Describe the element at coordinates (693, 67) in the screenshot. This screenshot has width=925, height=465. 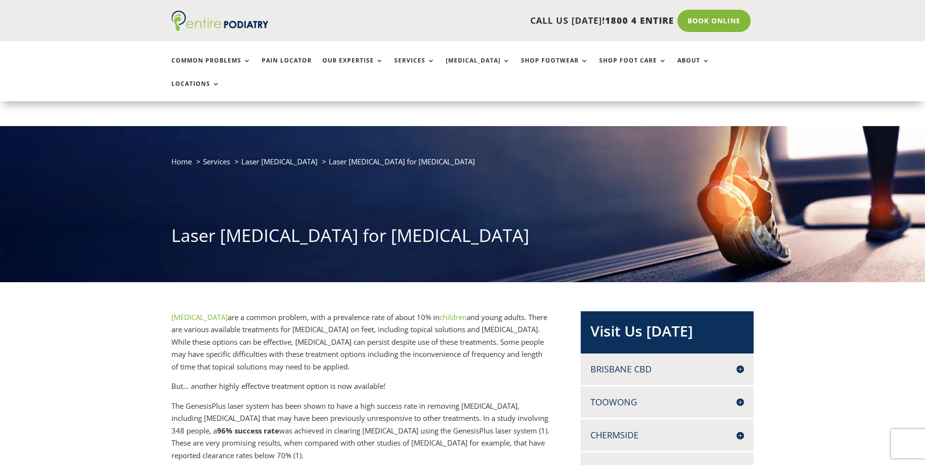
I see `a: About` at that location.